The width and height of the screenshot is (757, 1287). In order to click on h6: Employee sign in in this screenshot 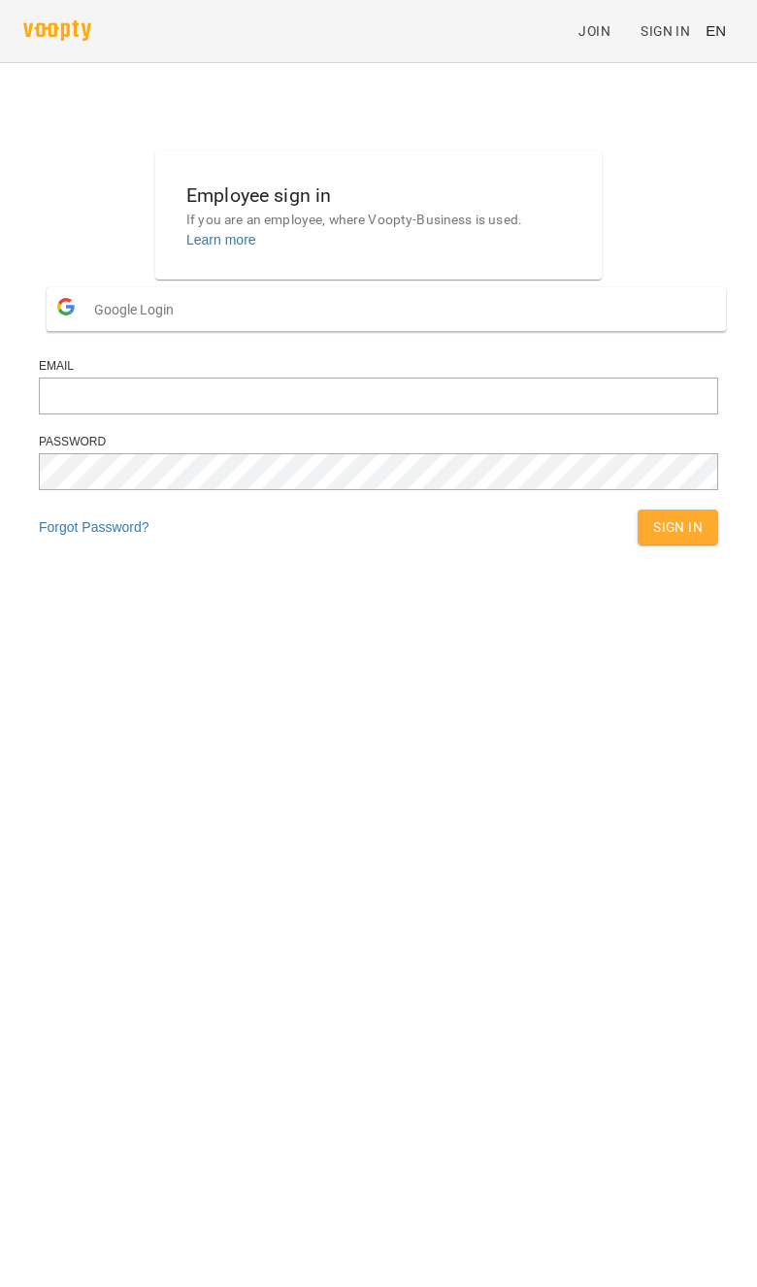, I will do `click(378, 195)`.